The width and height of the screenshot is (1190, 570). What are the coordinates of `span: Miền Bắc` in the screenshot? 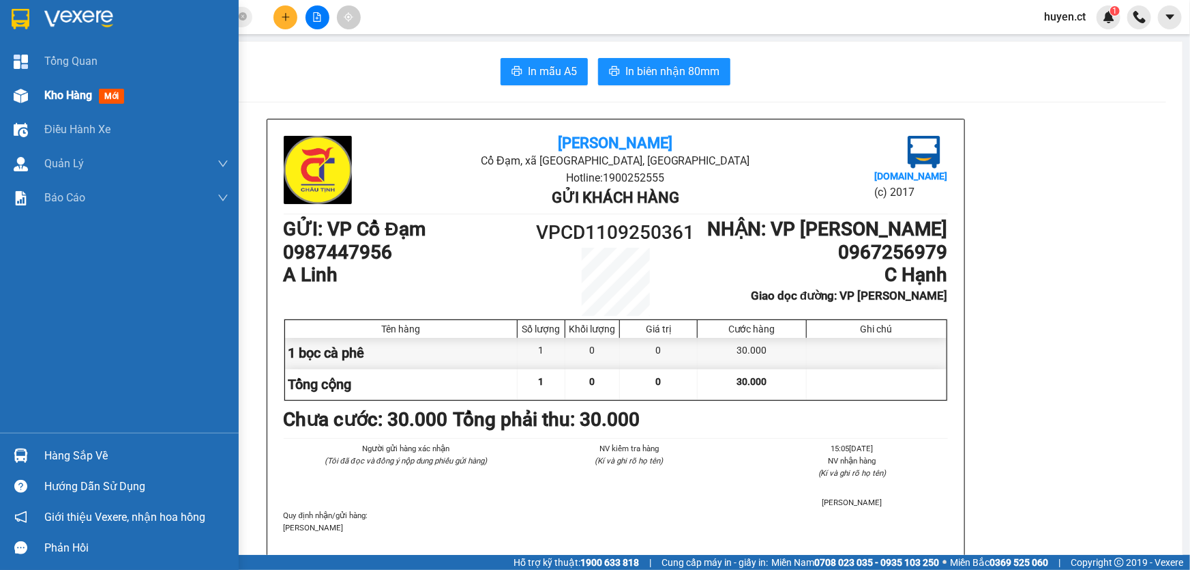 It's located at (999, 562).